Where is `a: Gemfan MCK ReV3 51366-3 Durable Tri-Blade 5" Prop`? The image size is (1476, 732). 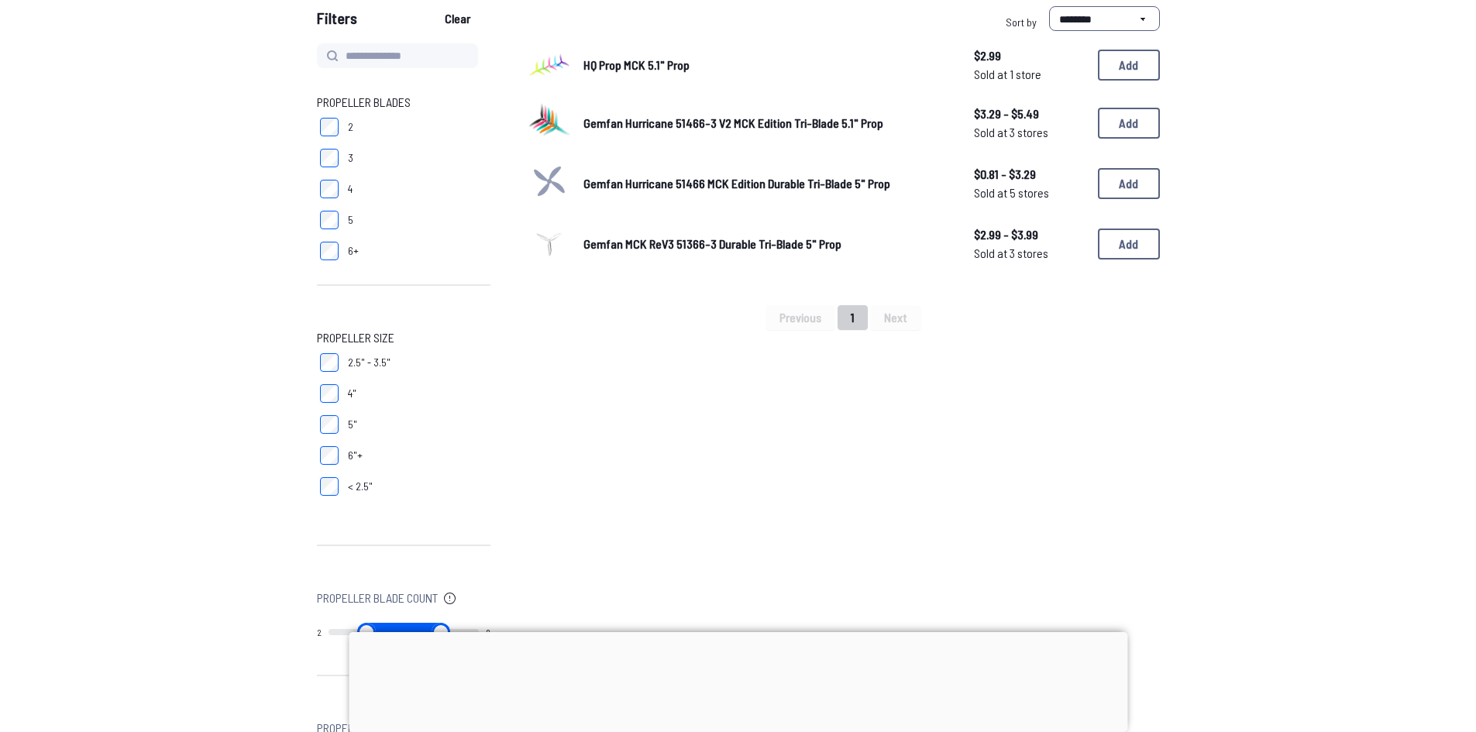 a: Gemfan MCK ReV3 51366-3 Durable Tri-Blade 5" Prop is located at coordinates (766, 244).